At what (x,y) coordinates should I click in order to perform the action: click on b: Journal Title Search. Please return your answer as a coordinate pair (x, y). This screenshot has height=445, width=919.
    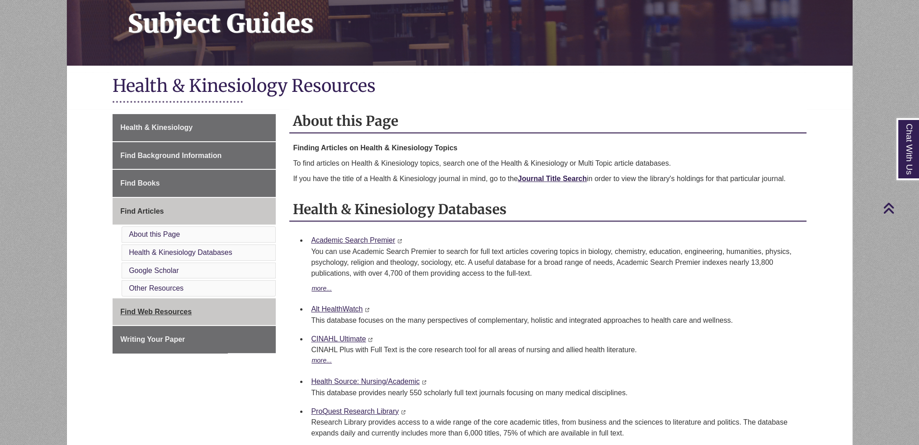
    Looking at the image, I should click on (553, 178).